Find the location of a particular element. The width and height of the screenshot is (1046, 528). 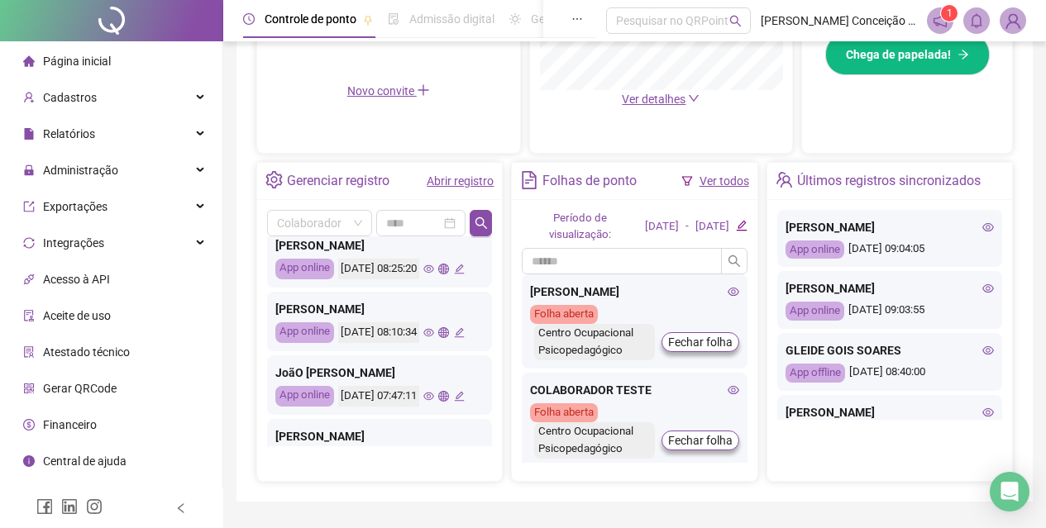

span: Cadastros is located at coordinates (69, 98).